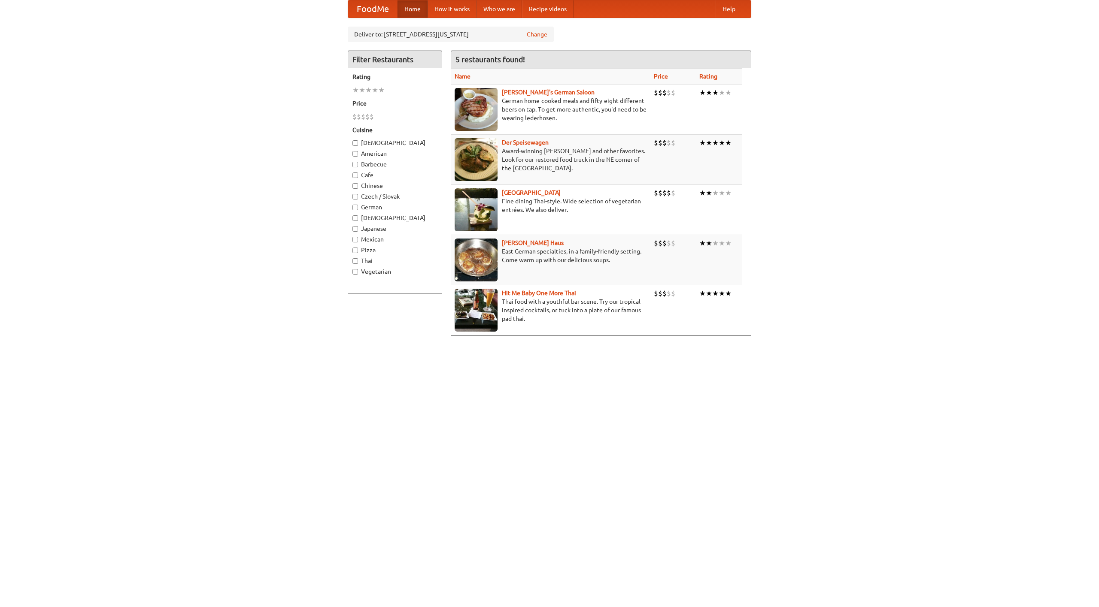  I want to click on input: Barbecue, so click(355, 164).